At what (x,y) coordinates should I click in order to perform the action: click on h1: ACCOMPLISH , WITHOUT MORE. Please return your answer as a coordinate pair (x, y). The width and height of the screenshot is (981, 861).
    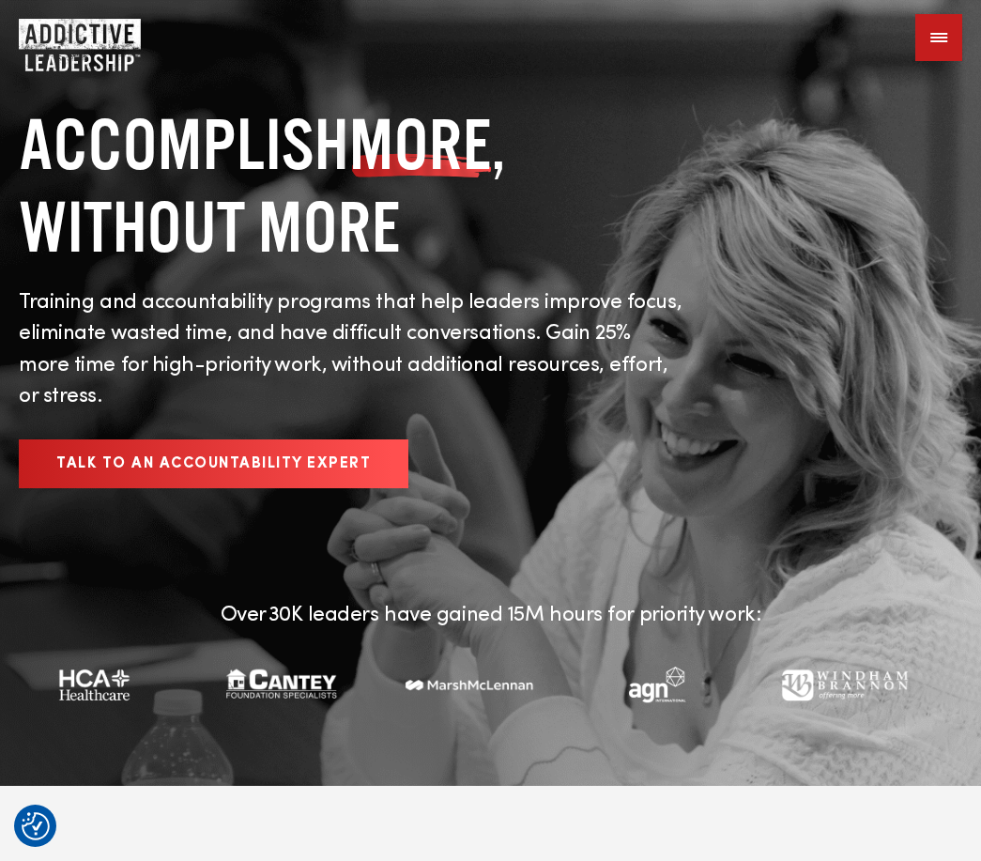
    Looking at the image, I should click on (352, 186).